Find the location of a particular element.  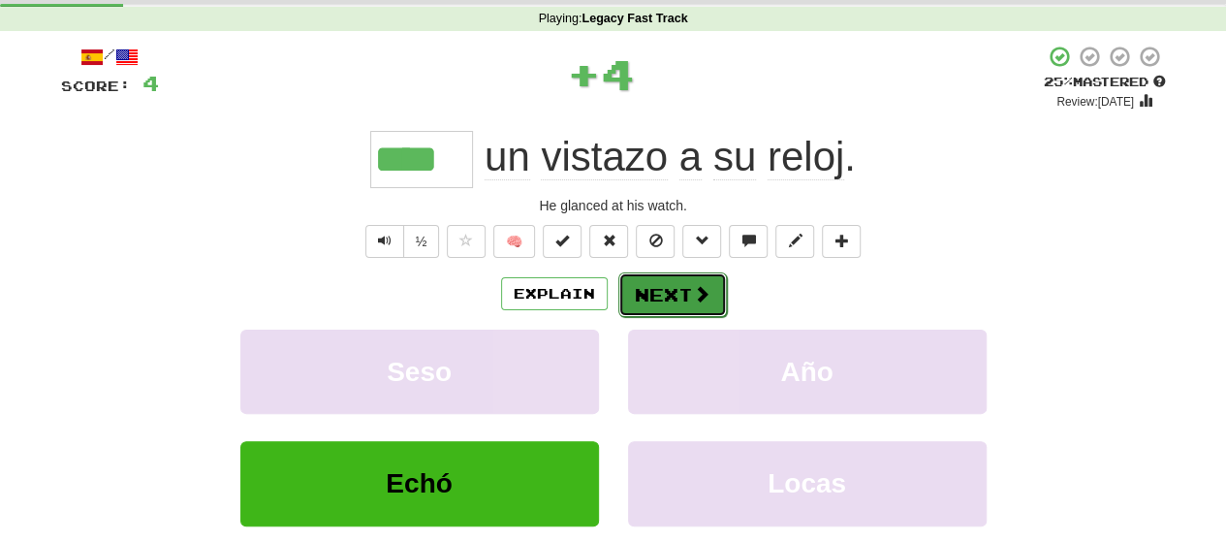

button: Reset to 0% Mastered (alt+r) is located at coordinates (609, 241).